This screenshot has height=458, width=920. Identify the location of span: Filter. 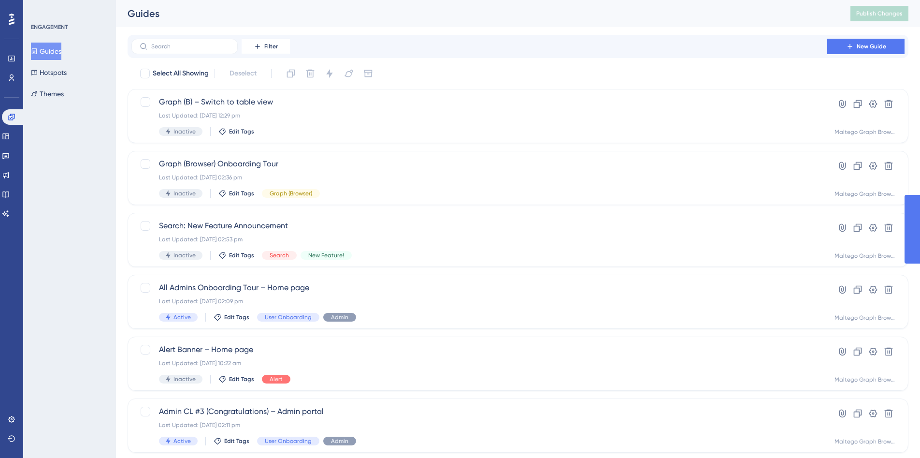
(271, 46).